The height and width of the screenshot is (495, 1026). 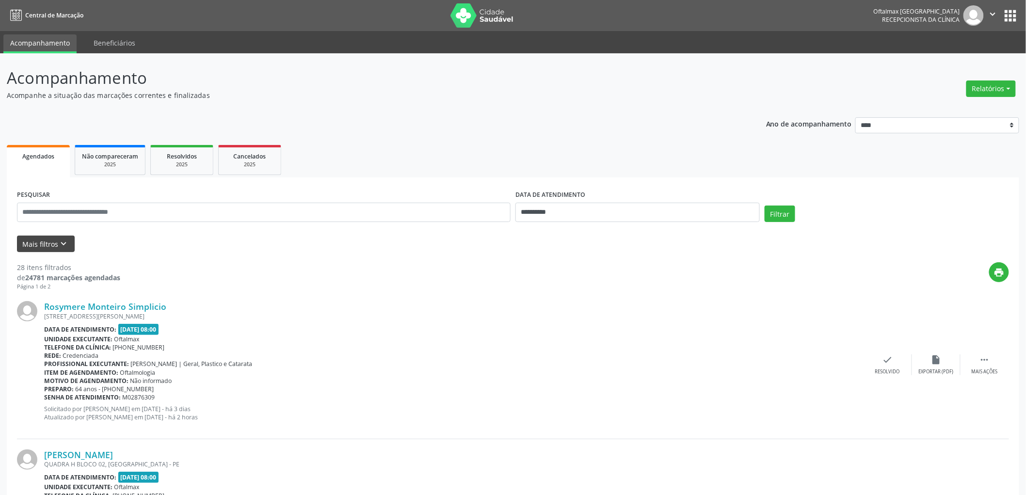 What do you see at coordinates (936, 360) in the screenshot?
I see `i: insert_drive_file` at bounding box center [936, 360].